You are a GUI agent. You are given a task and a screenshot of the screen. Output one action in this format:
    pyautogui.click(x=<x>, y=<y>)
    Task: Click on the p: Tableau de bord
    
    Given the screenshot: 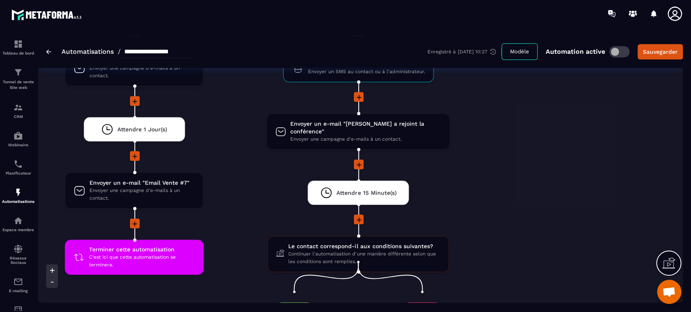 What is the action you would take?
    pyautogui.click(x=18, y=53)
    